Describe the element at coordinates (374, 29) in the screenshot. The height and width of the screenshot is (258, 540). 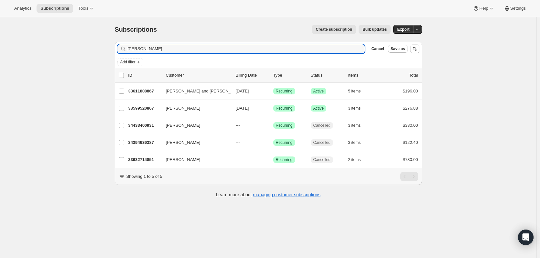
I see `span: Bulk updates` at that location.